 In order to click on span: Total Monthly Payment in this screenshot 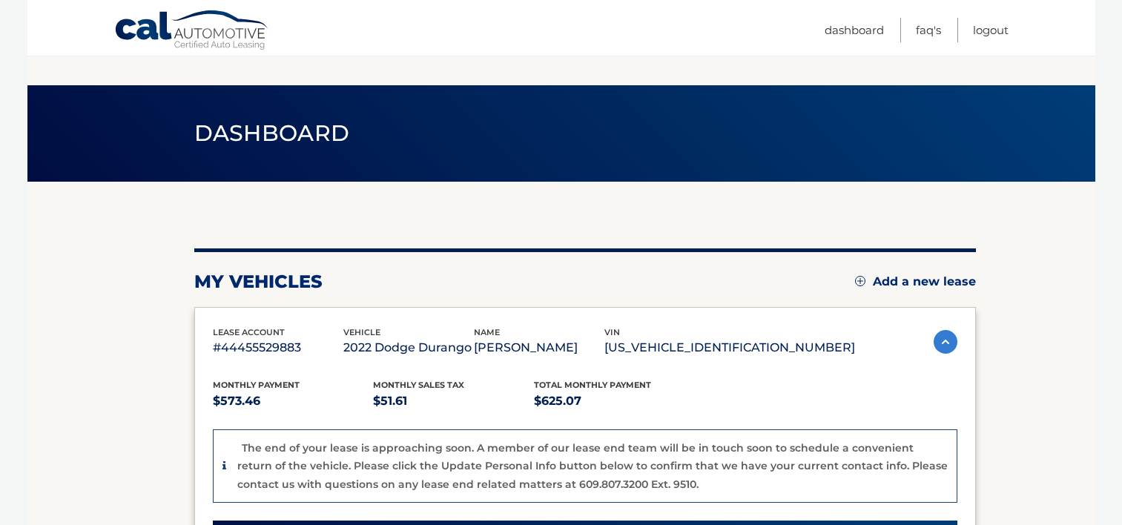, I will do `click(593, 385)`.